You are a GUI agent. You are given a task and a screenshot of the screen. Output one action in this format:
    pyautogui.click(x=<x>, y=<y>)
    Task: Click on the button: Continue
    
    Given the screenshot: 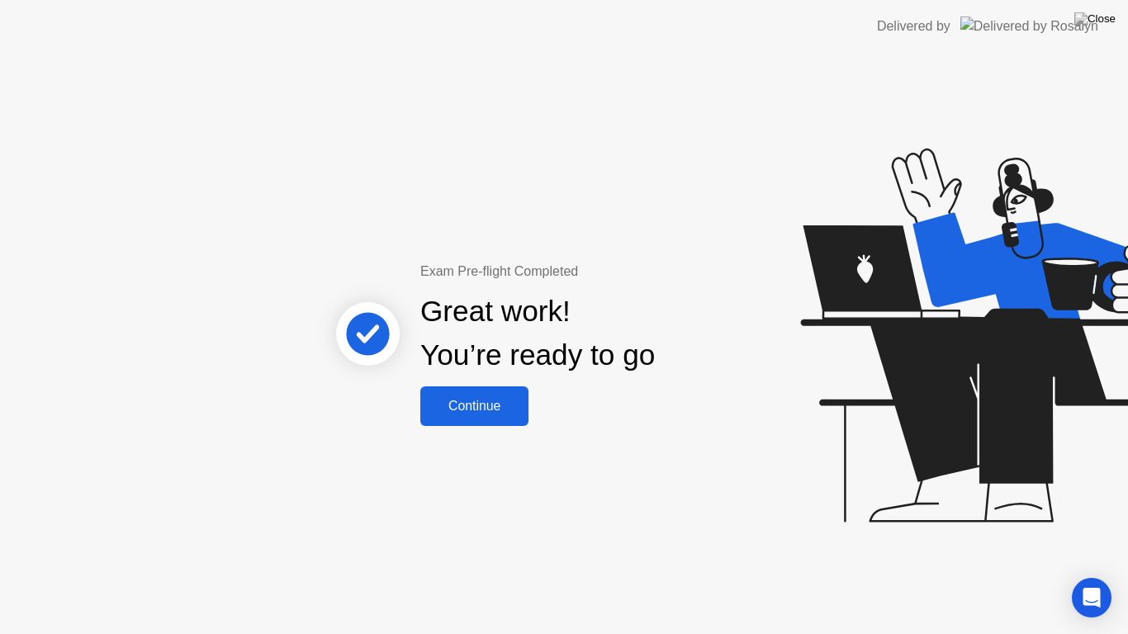 What is the action you would take?
    pyautogui.click(x=474, y=406)
    